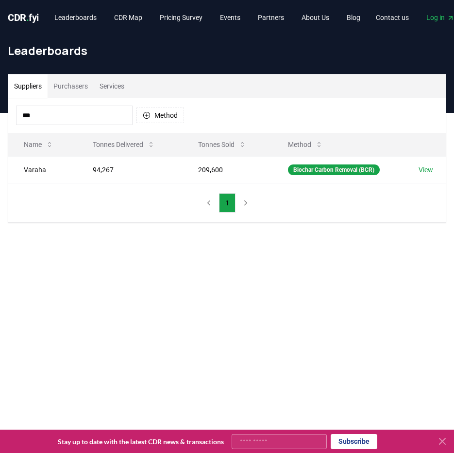 The image size is (454, 453). What do you see at coordinates (230, 17) in the screenshot?
I see `a: Events` at bounding box center [230, 17].